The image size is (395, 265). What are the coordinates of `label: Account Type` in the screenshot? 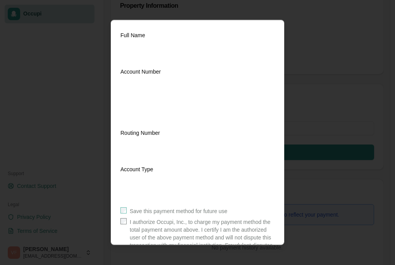 It's located at (137, 169).